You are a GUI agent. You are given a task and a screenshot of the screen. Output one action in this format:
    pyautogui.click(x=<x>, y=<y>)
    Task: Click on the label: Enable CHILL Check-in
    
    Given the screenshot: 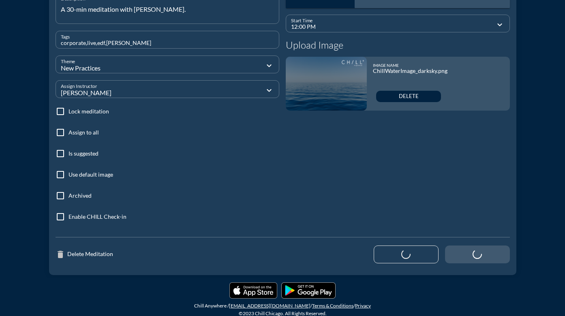 What is the action you would take?
    pyautogui.click(x=97, y=217)
    